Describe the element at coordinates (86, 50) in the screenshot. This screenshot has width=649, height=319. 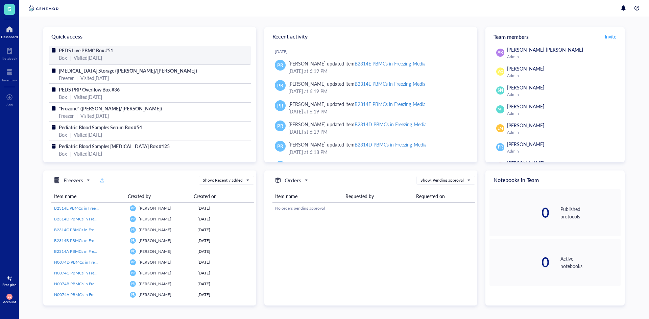
I see `span: PEDS Live PBMC Box #51` at that location.